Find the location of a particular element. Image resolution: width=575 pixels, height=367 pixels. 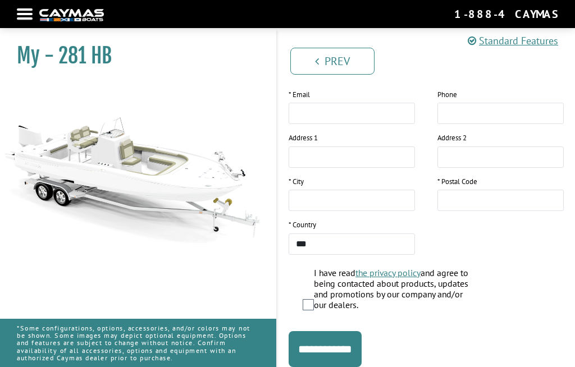

img: white-logo-c9c8dbefe5ff5ceceb0f0178aa75bf4bb51f6bca0971e226c86eb53dfe498488.png is located at coordinates (71, 15).